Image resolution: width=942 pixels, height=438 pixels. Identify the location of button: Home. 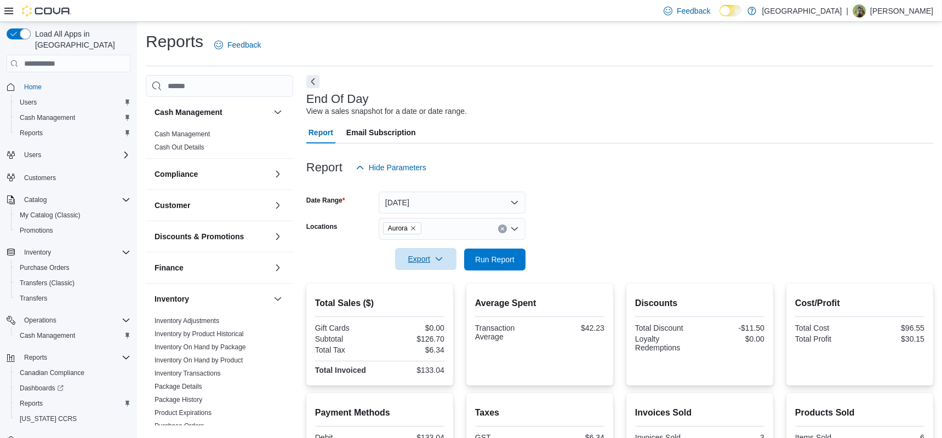
(69, 87).